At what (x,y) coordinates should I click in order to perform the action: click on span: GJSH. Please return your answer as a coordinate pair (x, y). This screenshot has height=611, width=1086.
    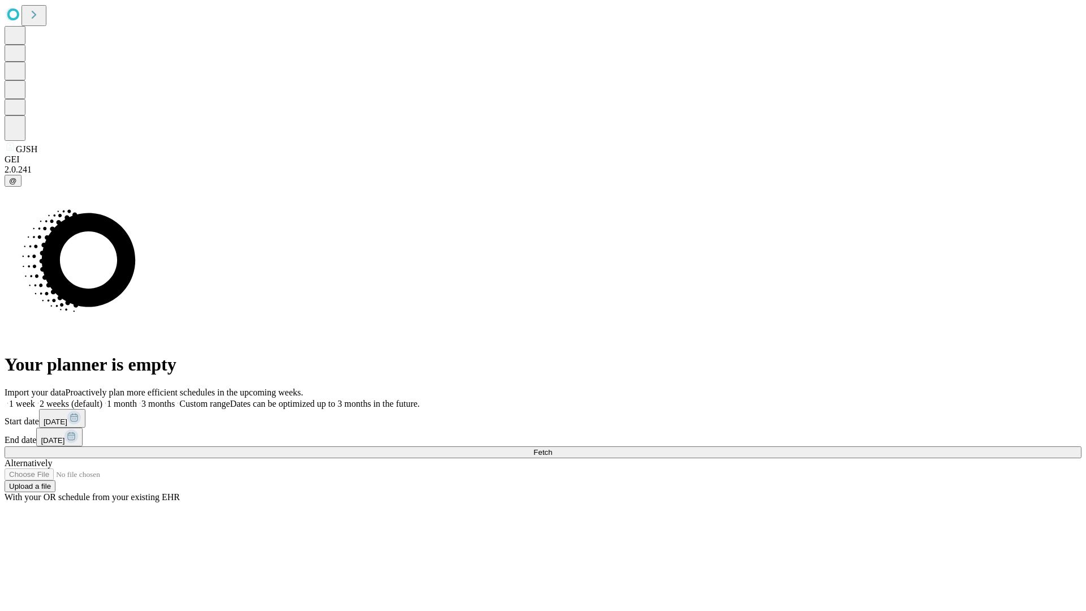
    Looking at the image, I should click on (27, 149).